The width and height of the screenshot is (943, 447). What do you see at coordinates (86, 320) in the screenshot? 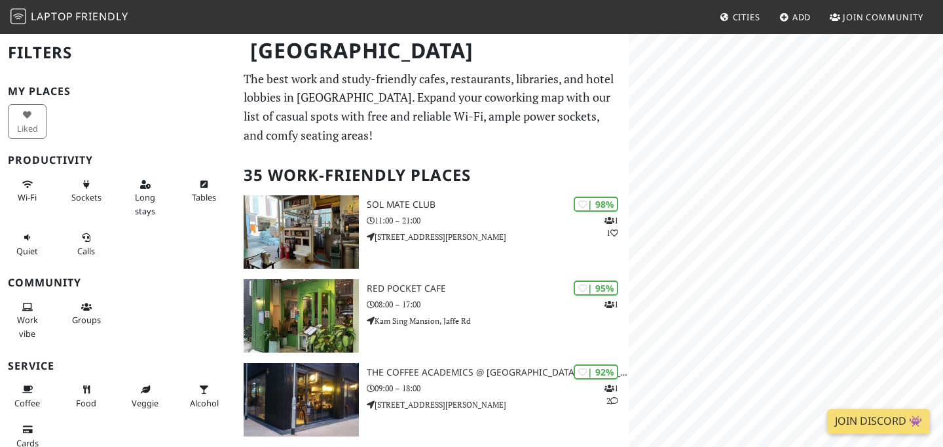
I see `span: Group tables` at bounding box center [86, 320].